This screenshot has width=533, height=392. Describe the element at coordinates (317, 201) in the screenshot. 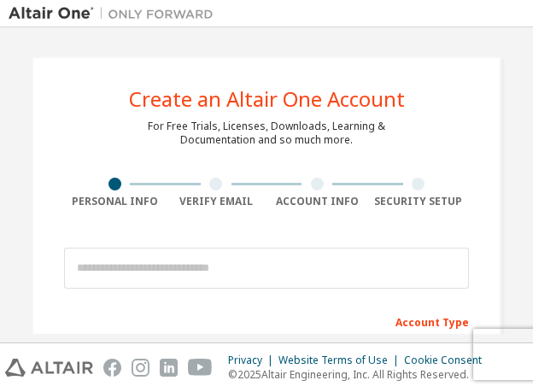

I see `div: Account Info` at that location.